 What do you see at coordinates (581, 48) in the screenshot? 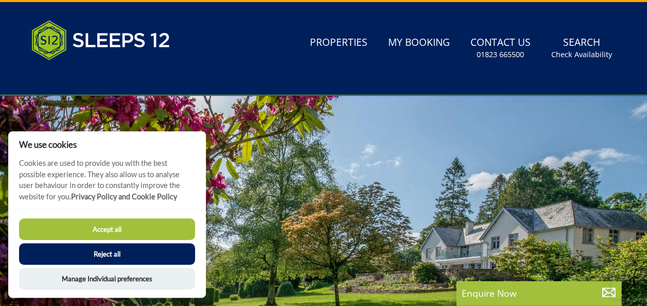
I see `a: SearchCheck Availability` at bounding box center [581, 48].